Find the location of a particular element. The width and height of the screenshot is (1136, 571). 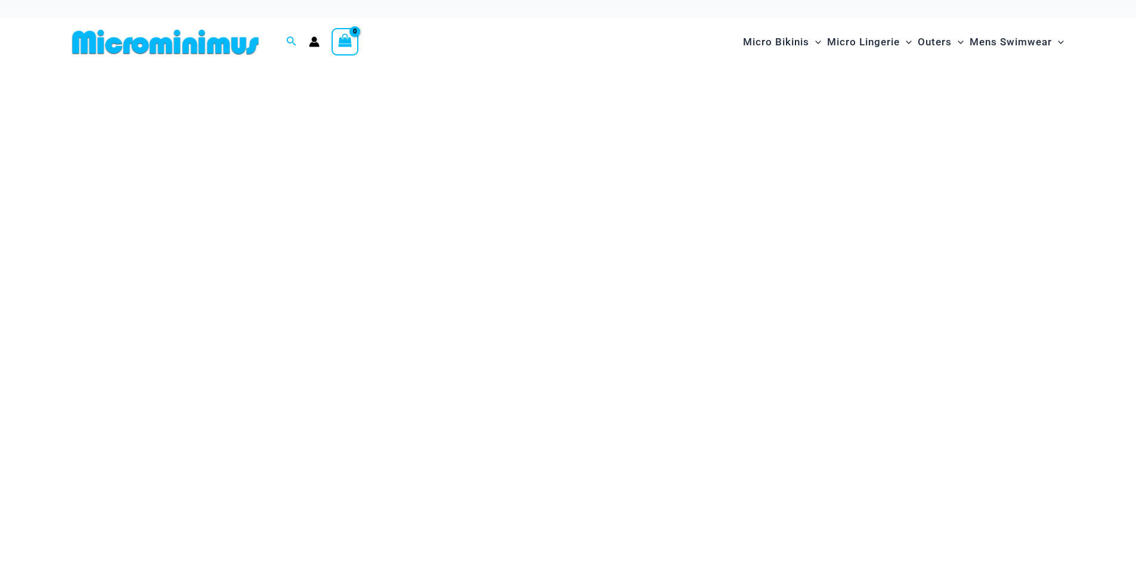

a: OutersMenu ToggleMenu Toggle is located at coordinates (940, 42).